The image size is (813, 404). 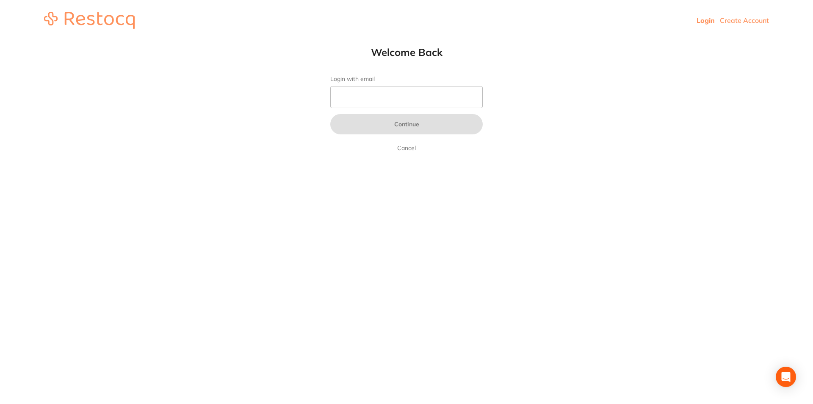 I want to click on div: Open Intercom Messenger, so click(x=786, y=377).